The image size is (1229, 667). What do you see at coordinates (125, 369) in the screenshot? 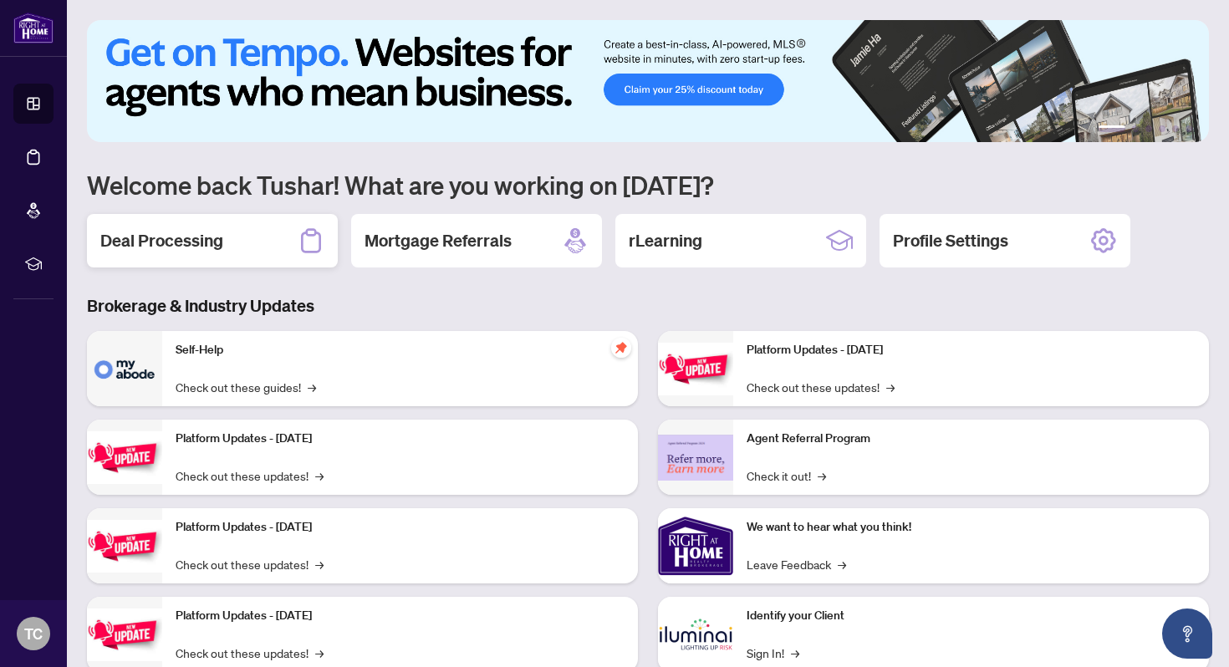
I see `img: Self-Help` at bounding box center [125, 369].